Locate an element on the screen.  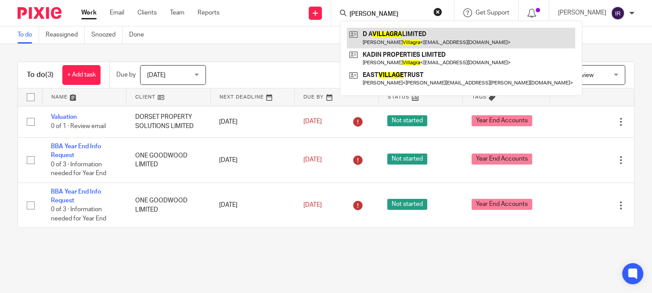
img: Pixie is located at coordinates (40, 13).